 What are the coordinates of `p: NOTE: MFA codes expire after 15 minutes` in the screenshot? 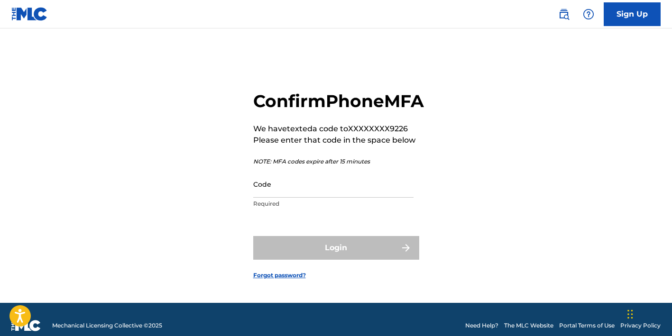 It's located at (339, 162).